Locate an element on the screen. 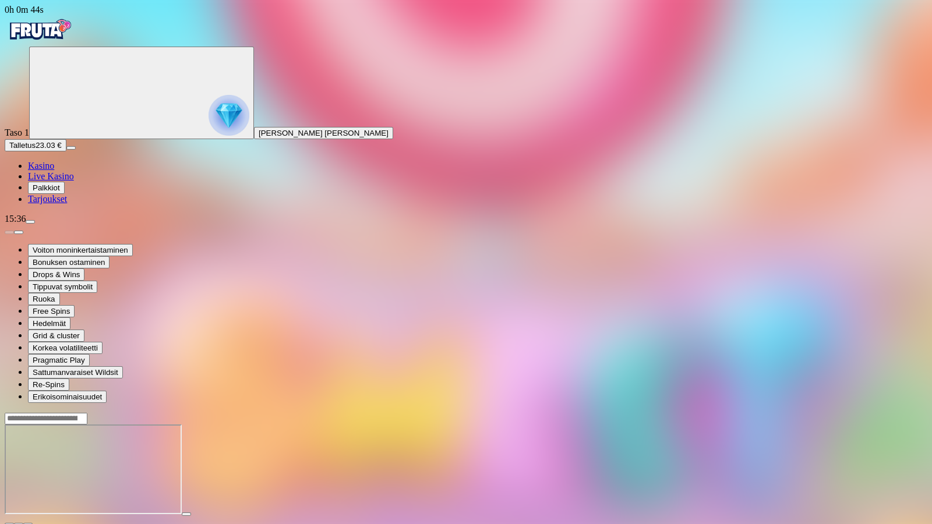  span: Kasino is located at coordinates (41, 165).